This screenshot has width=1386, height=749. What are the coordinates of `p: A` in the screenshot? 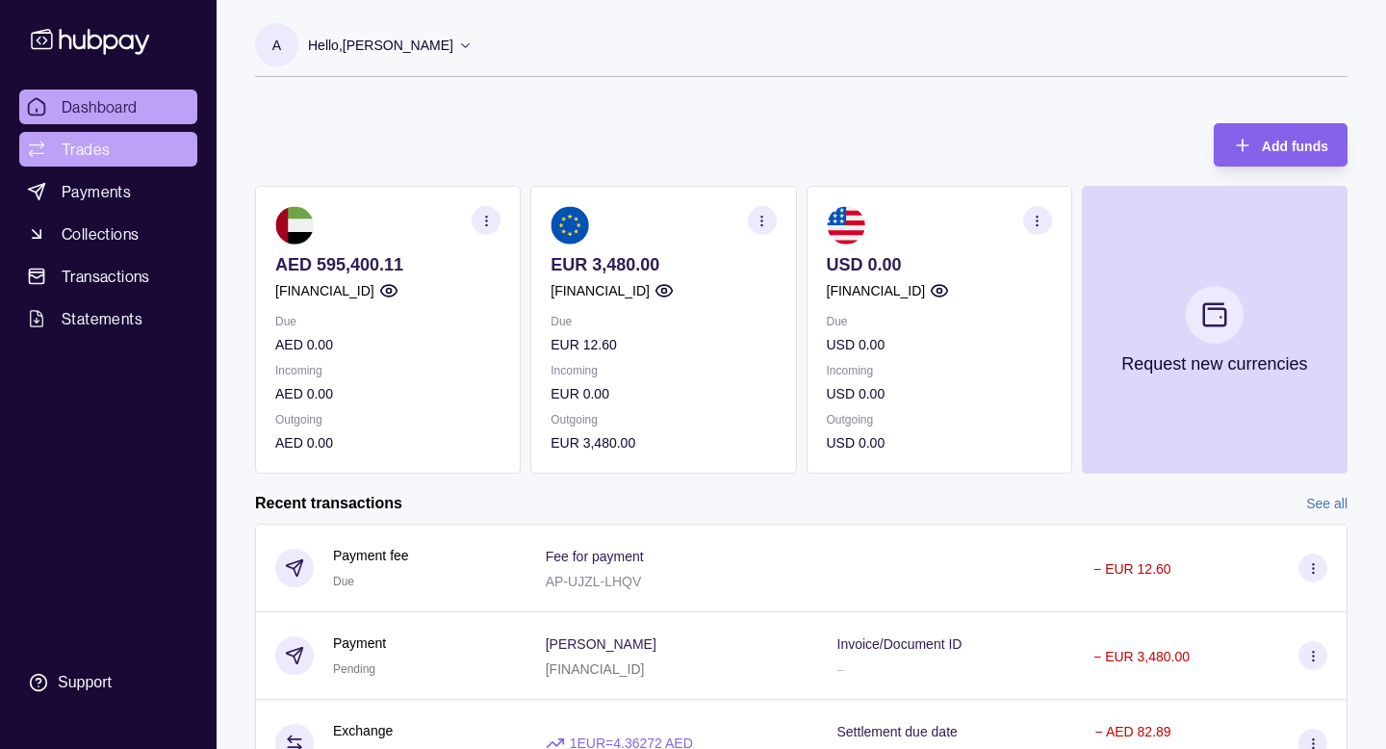 It's located at (276, 45).